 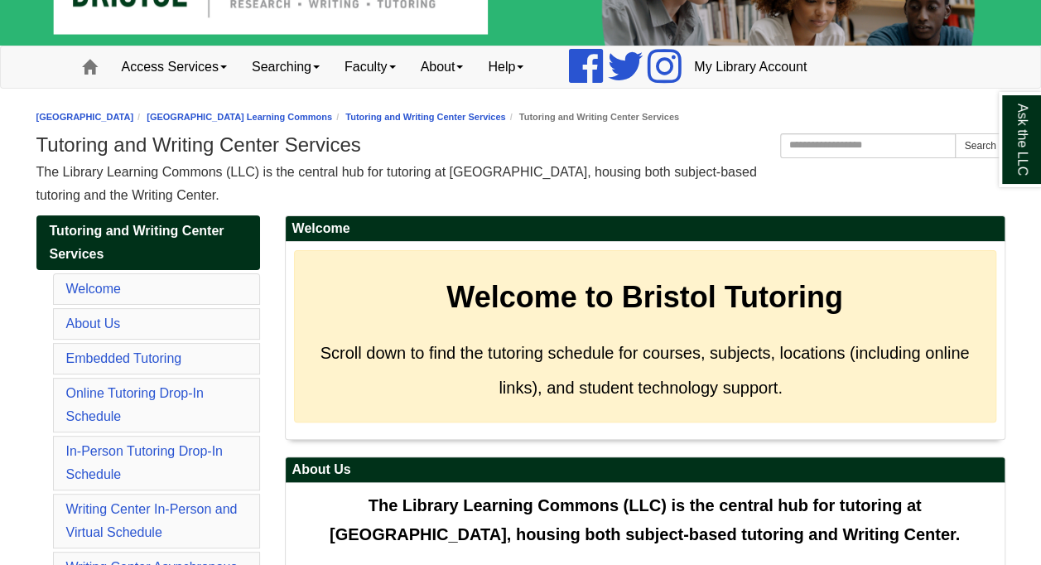 I want to click on a: Searching, so click(x=286, y=67).